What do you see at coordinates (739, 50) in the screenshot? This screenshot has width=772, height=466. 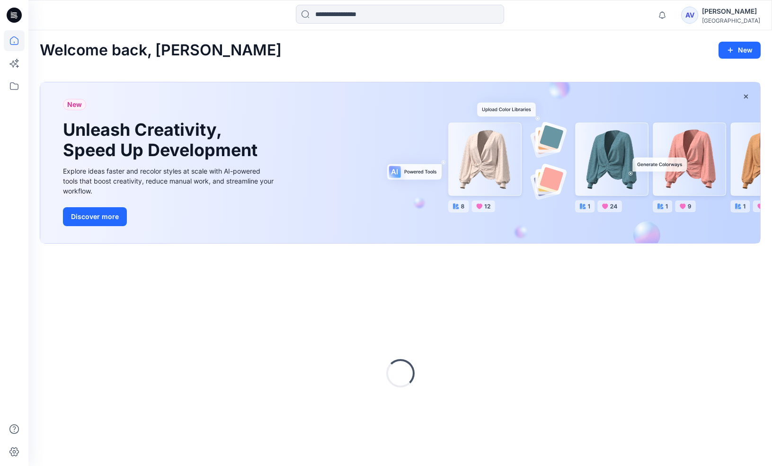 I see `button: New` at bounding box center [739, 50].